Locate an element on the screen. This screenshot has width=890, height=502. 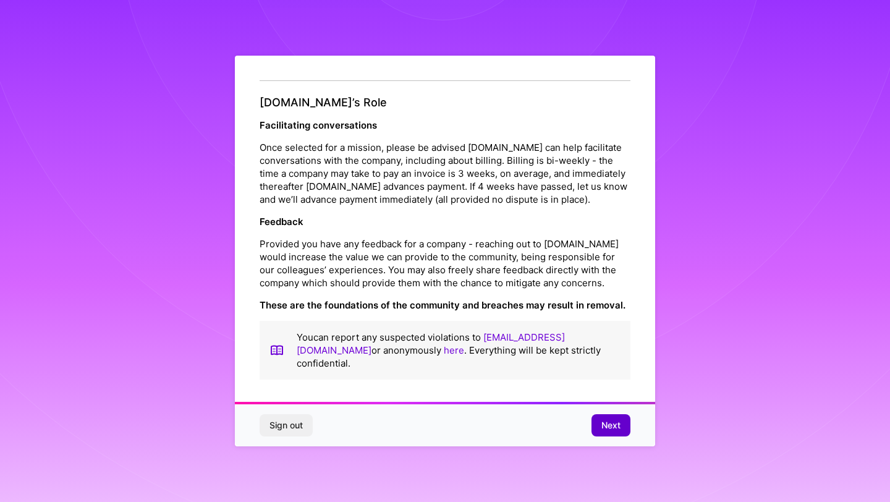
span: Sign out is located at coordinates (286, 425).